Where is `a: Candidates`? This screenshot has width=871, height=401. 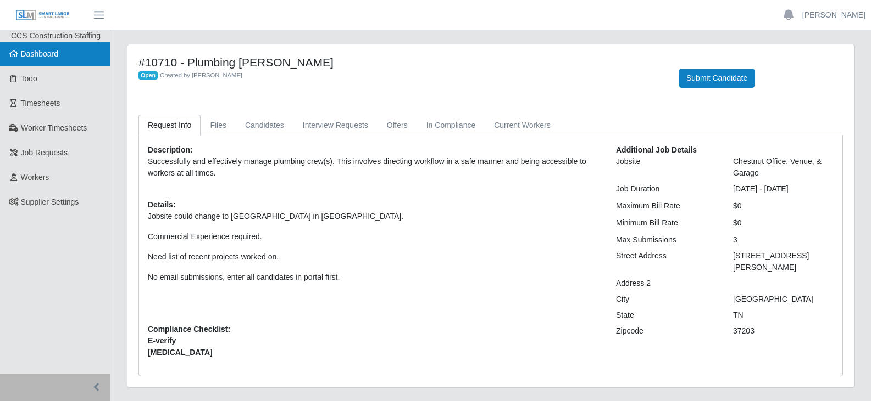 a: Candidates is located at coordinates (264, 125).